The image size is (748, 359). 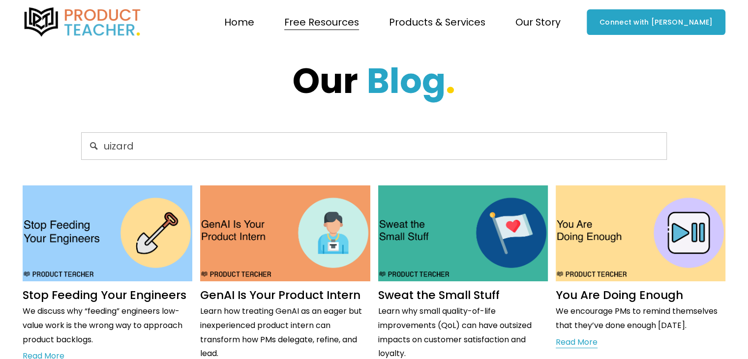 What do you see at coordinates (640, 233) in the screenshot?
I see `img: You Are Doing Enough` at bounding box center [640, 233].